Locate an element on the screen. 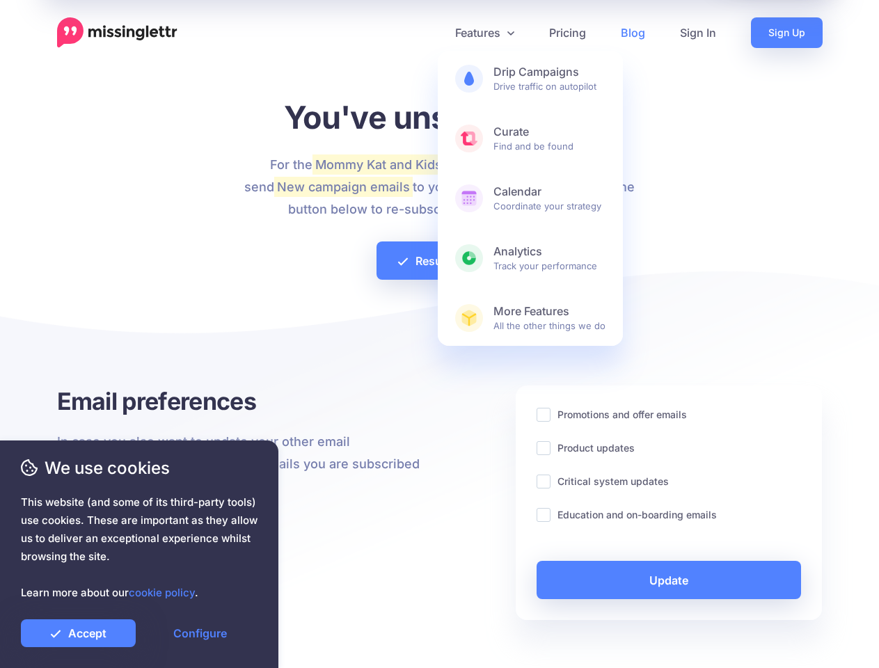 The image size is (879, 668). div: Features is located at coordinates (530, 198).